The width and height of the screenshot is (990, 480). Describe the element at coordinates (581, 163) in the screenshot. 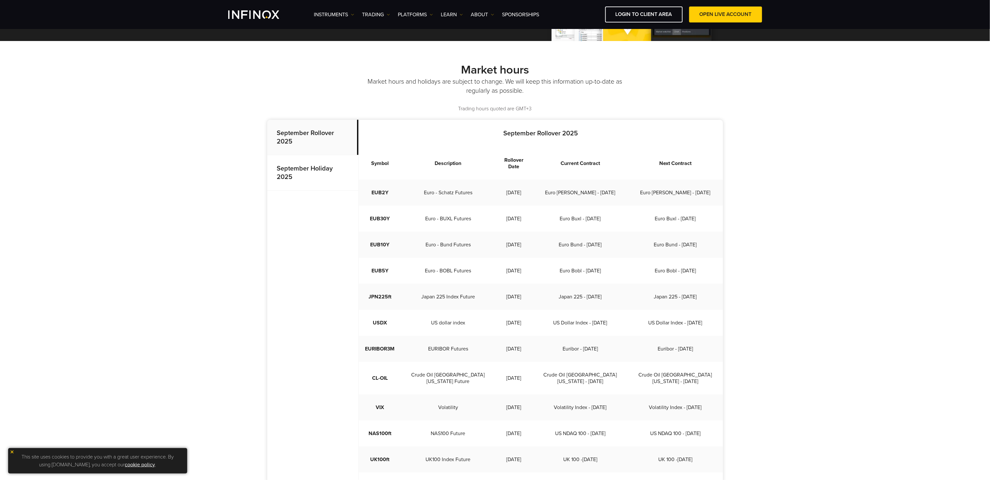

I see `th: Current Contract` at that location.